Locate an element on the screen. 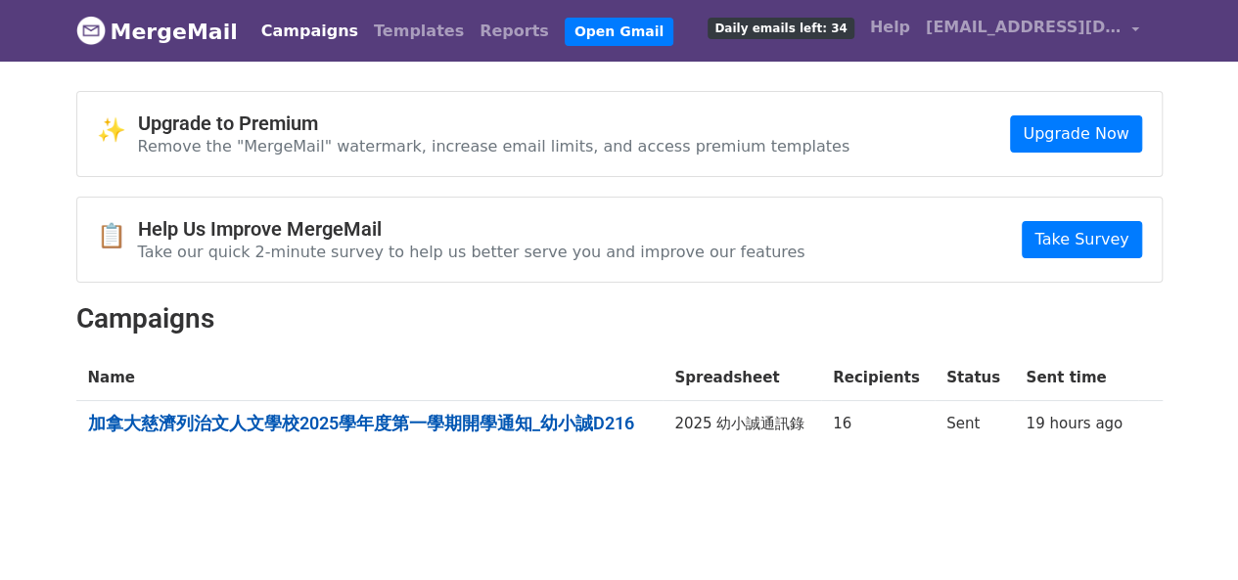 The height and width of the screenshot is (580, 1238). a: Daily emails left: 34 is located at coordinates (780, 27).